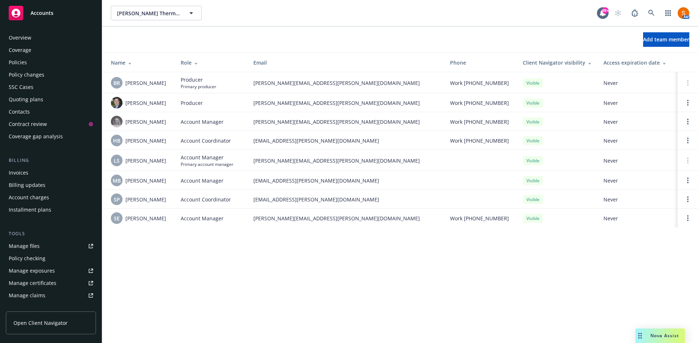  Describe the element at coordinates (19, 173) in the screenshot. I see `div: Invoices` at that location.